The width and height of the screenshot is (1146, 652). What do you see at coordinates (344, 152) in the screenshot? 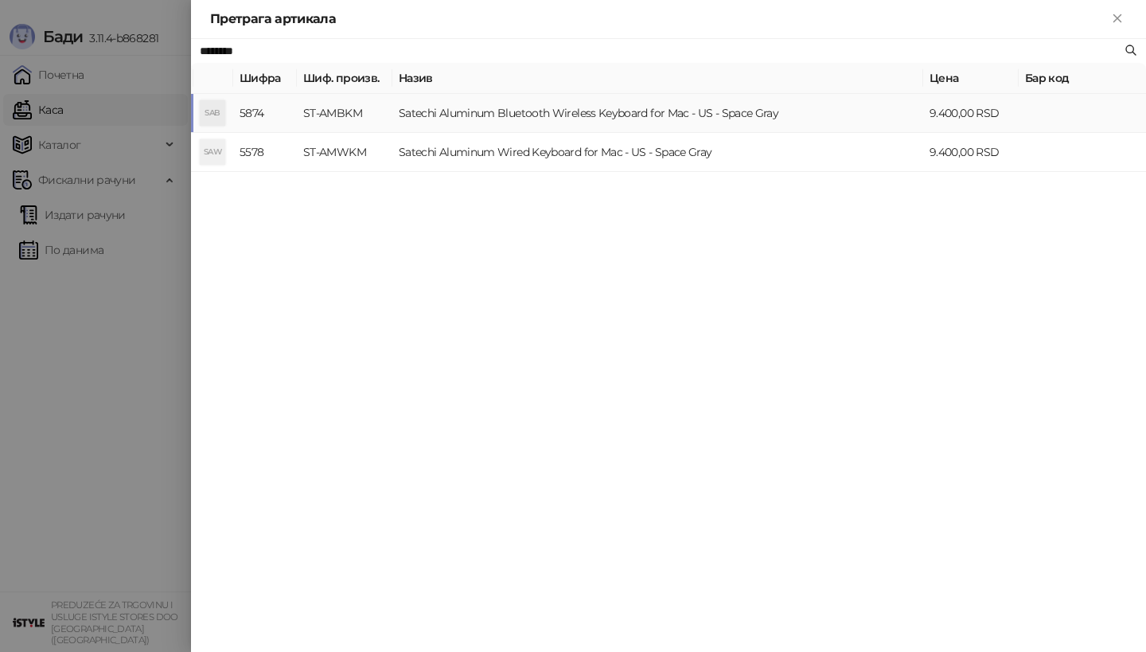
I see `td: ST-AMWKM` at bounding box center [344, 152].